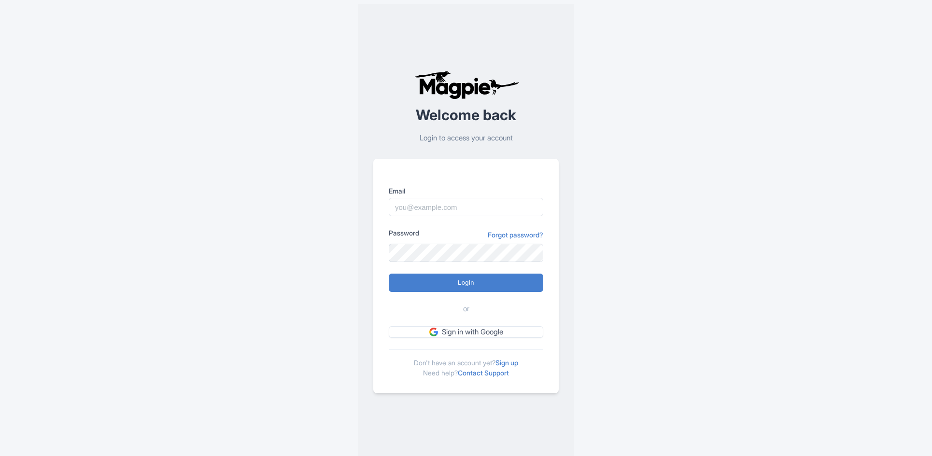 The width and height of the screenshot is (932, 456). Describe the element at coordinates (466, 283) in the screenshot. I see `input: Login` at that location.